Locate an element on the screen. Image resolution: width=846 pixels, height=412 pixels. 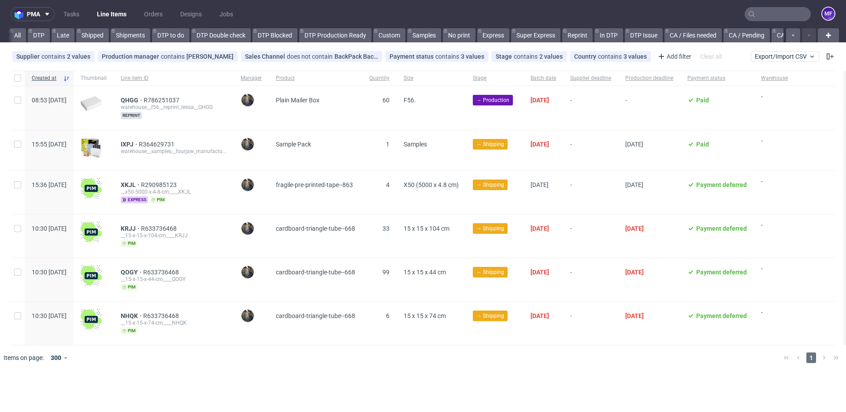
a: IXPJ is located at coordinates (130, 144).